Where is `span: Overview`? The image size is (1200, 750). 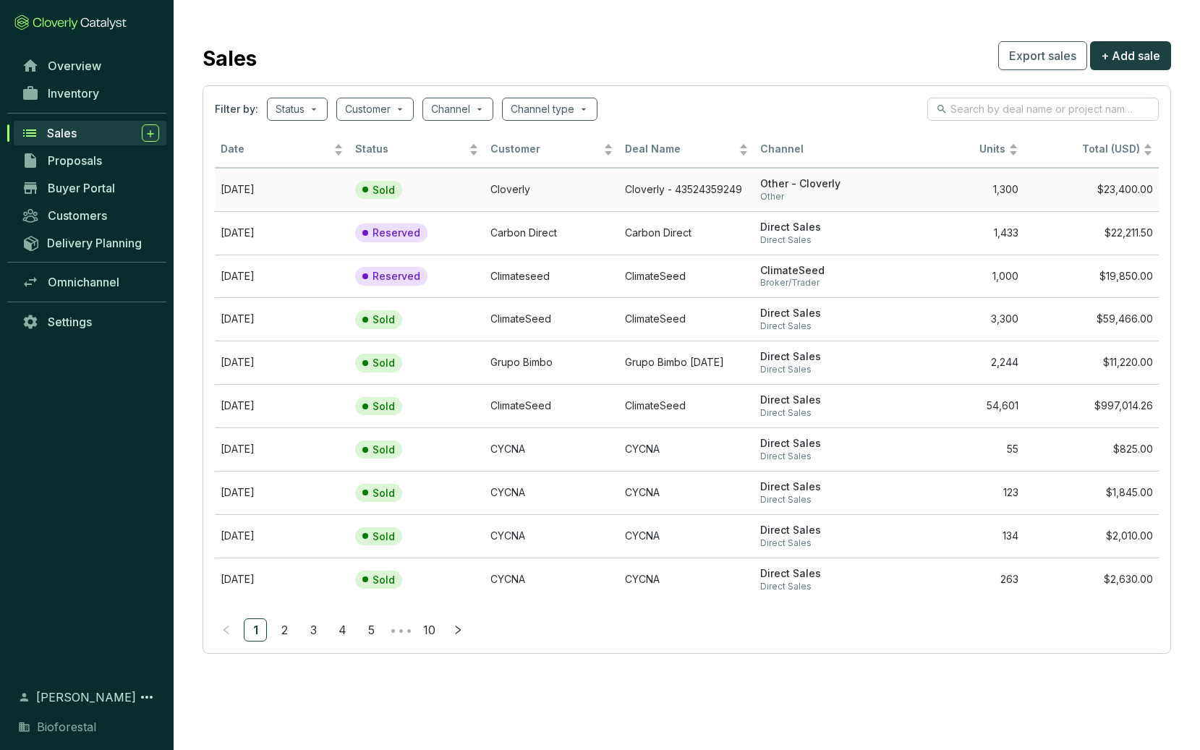 span: Overview is located at coordinates (74, 66).